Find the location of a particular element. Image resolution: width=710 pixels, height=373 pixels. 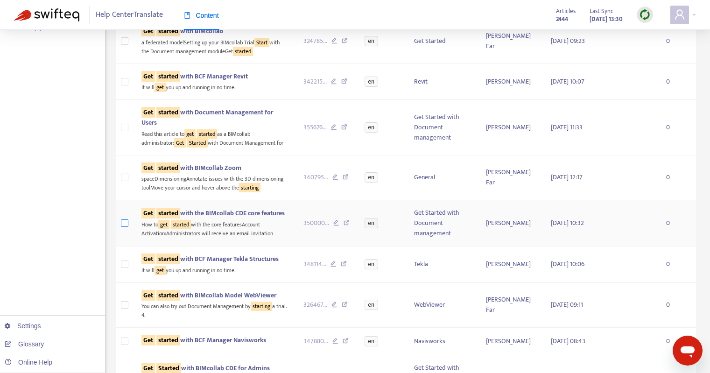

span: with BIMcollab is located at coordinates (182, 31).